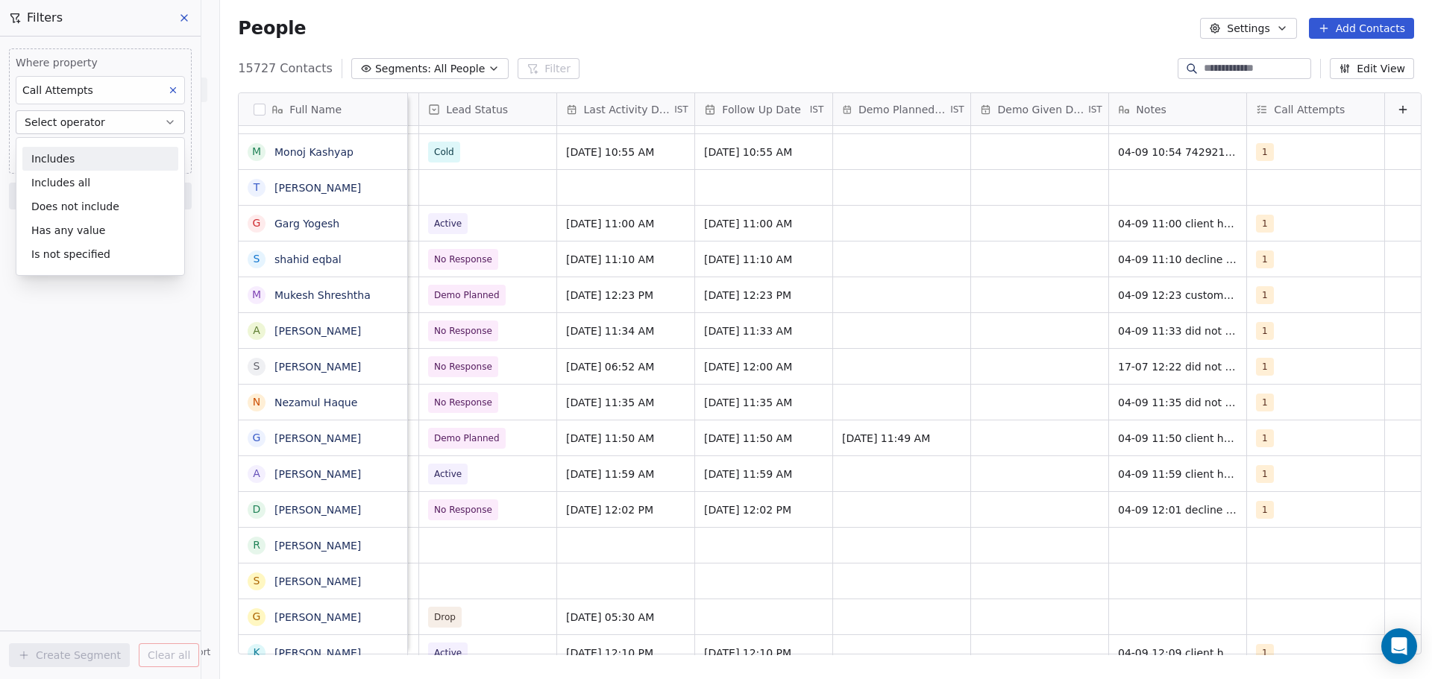 The image size is (1432, 679). What do you see at coordinates (488, 109) in the screenshot?
I see `div: Lead Status` at bounding box center [488, 109].